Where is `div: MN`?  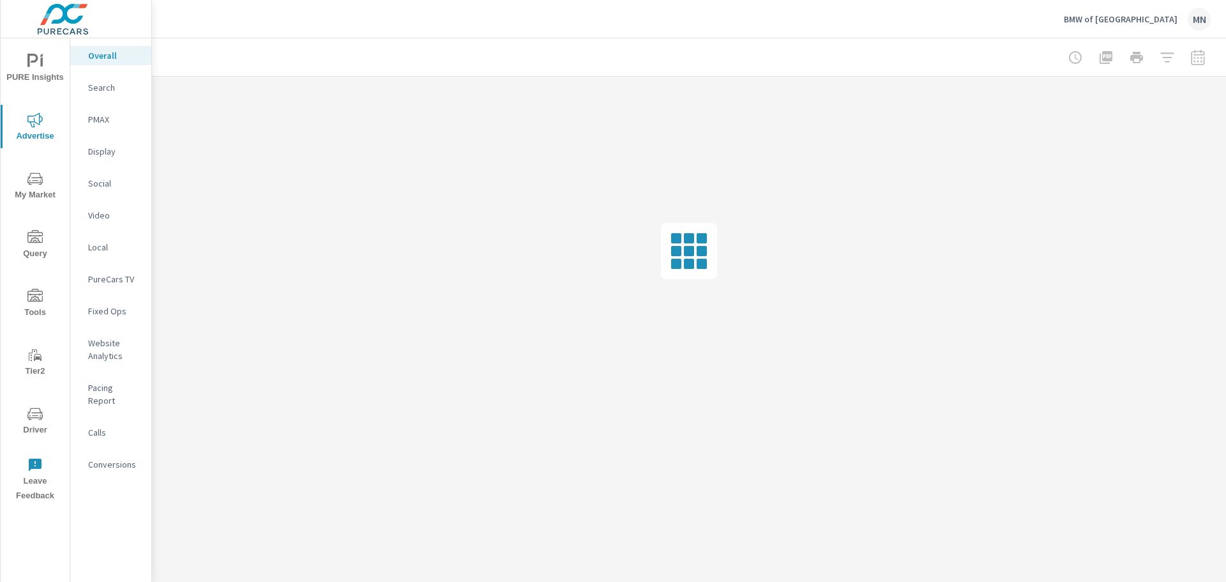
div: MN is located at coordinates (1199, 19).